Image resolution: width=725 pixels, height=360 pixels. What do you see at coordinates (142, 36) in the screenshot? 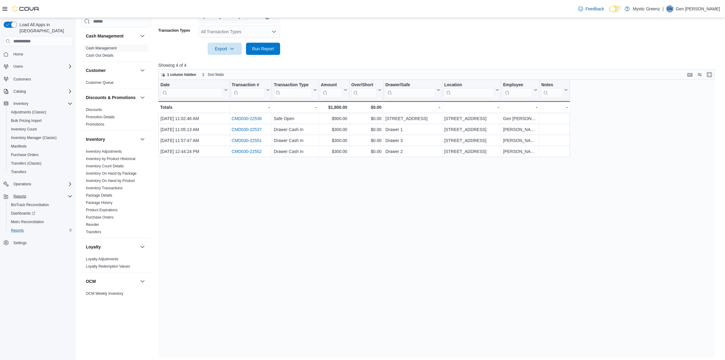
I see `button: Cash Management` at bounding box center [142, 36].